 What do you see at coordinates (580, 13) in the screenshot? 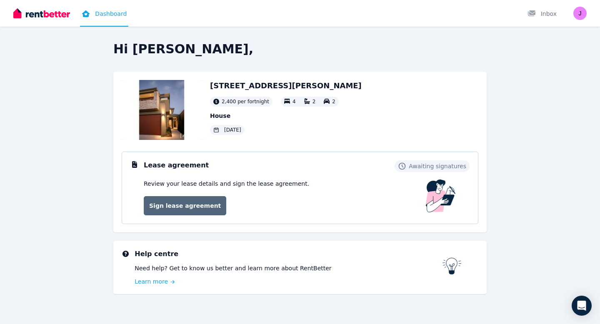
I see `img: Jade McNeil` at bounding box center [580, 13].